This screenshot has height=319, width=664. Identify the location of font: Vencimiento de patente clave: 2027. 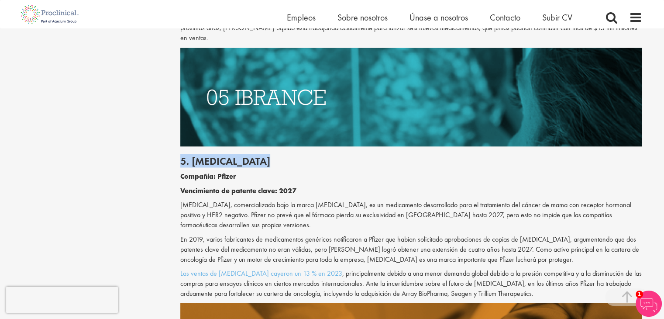
(238, 190).